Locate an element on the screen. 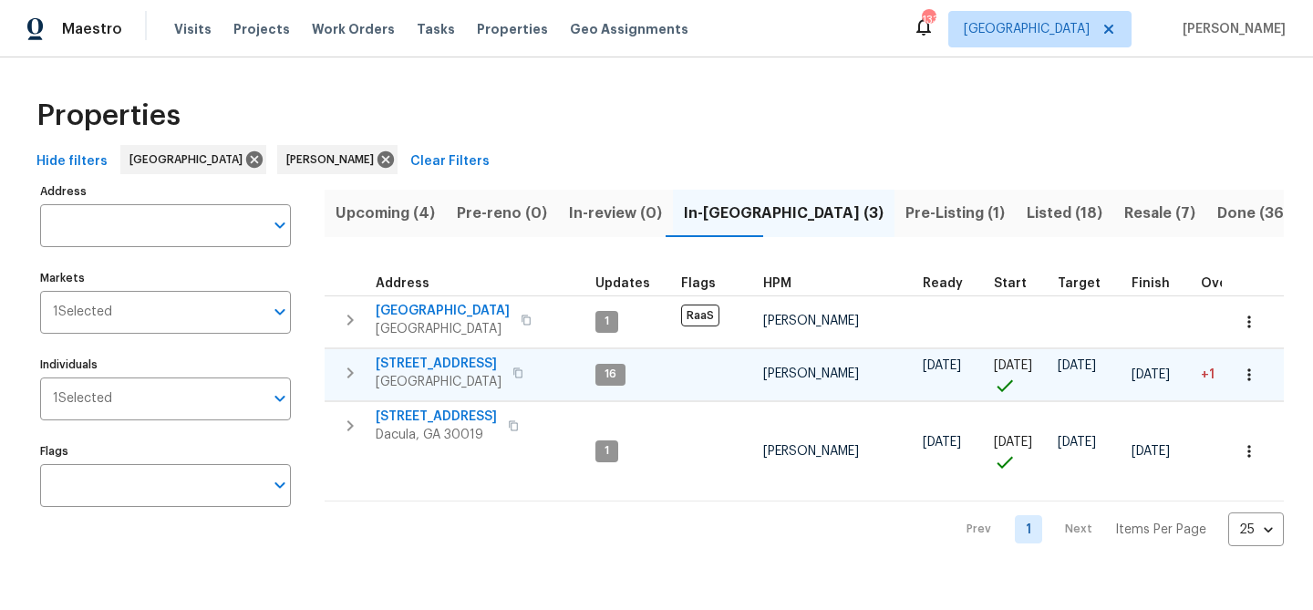 This screenshot has width=1313, height=610. td: 1 day(s) past target finish date is located at coordinates (1232, 374).